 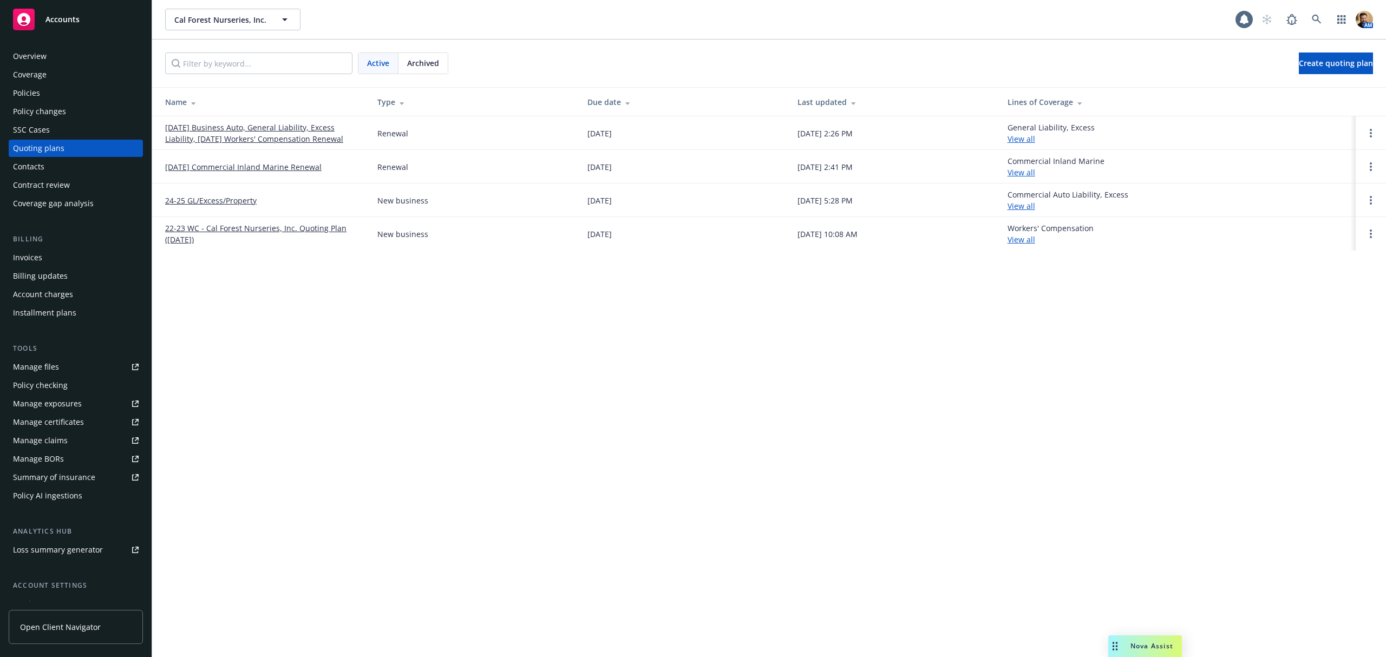 What do you see at coordinates (76, 258) in the screenshot?
I see `a: Invoices` at bounding box center [76, 258].